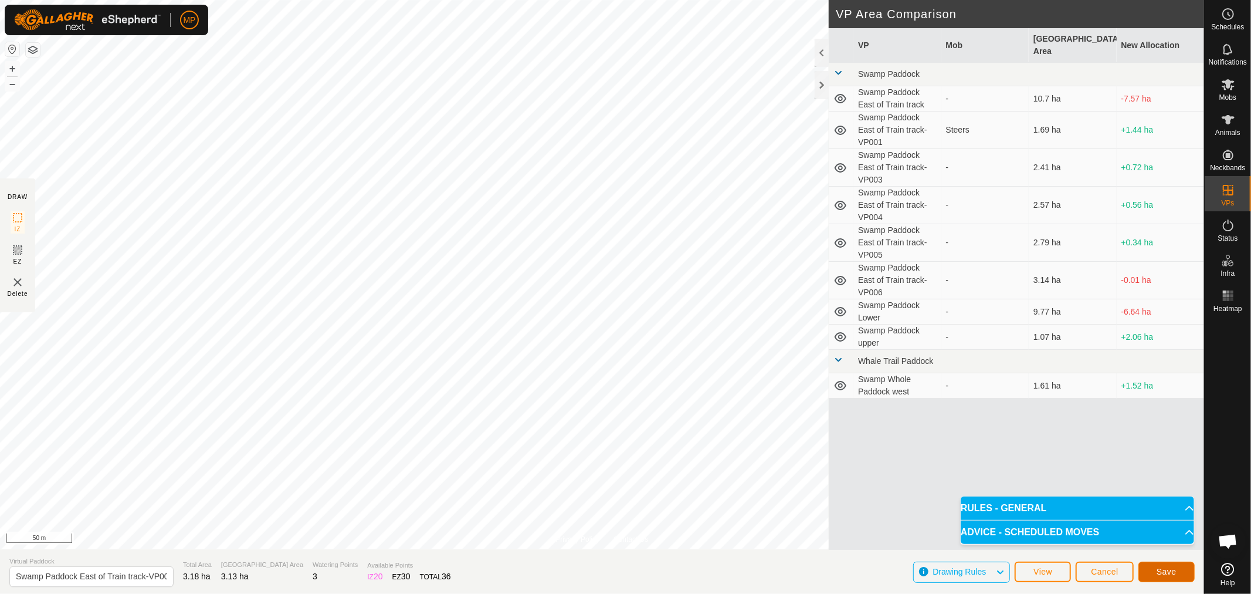  Describe the element at coordinates (235, 576) in the screenshot. I see `span: 3.13 ha` at that location.